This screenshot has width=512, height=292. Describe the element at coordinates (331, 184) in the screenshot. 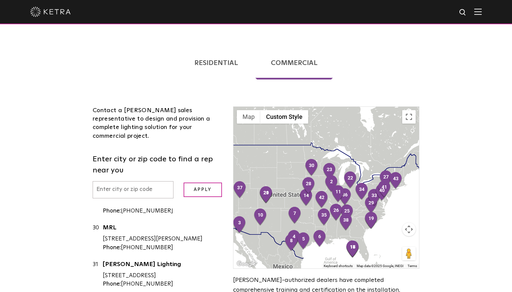

I see `div: 2` at that location.